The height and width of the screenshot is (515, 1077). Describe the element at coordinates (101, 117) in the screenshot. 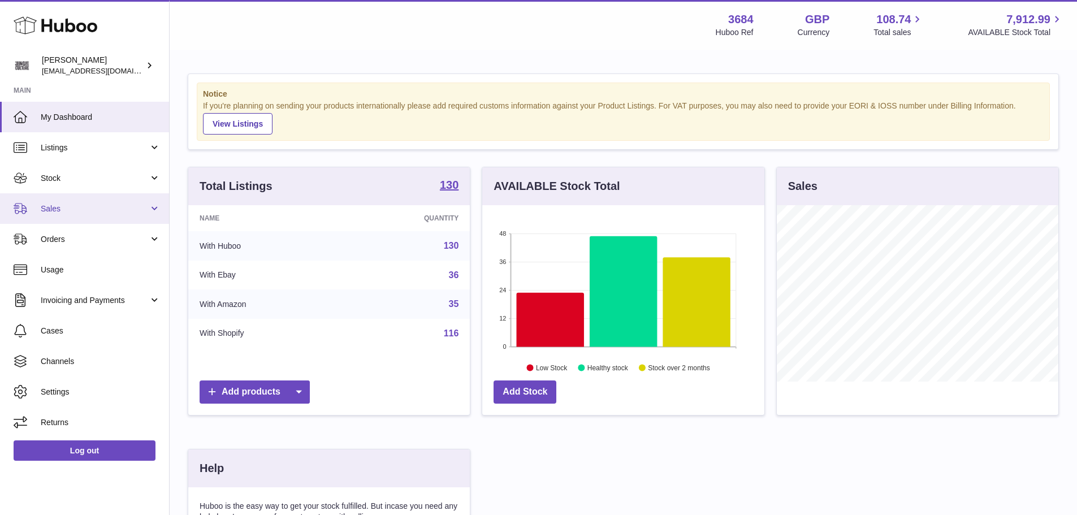

I see `span: My Dashboard` at that location.